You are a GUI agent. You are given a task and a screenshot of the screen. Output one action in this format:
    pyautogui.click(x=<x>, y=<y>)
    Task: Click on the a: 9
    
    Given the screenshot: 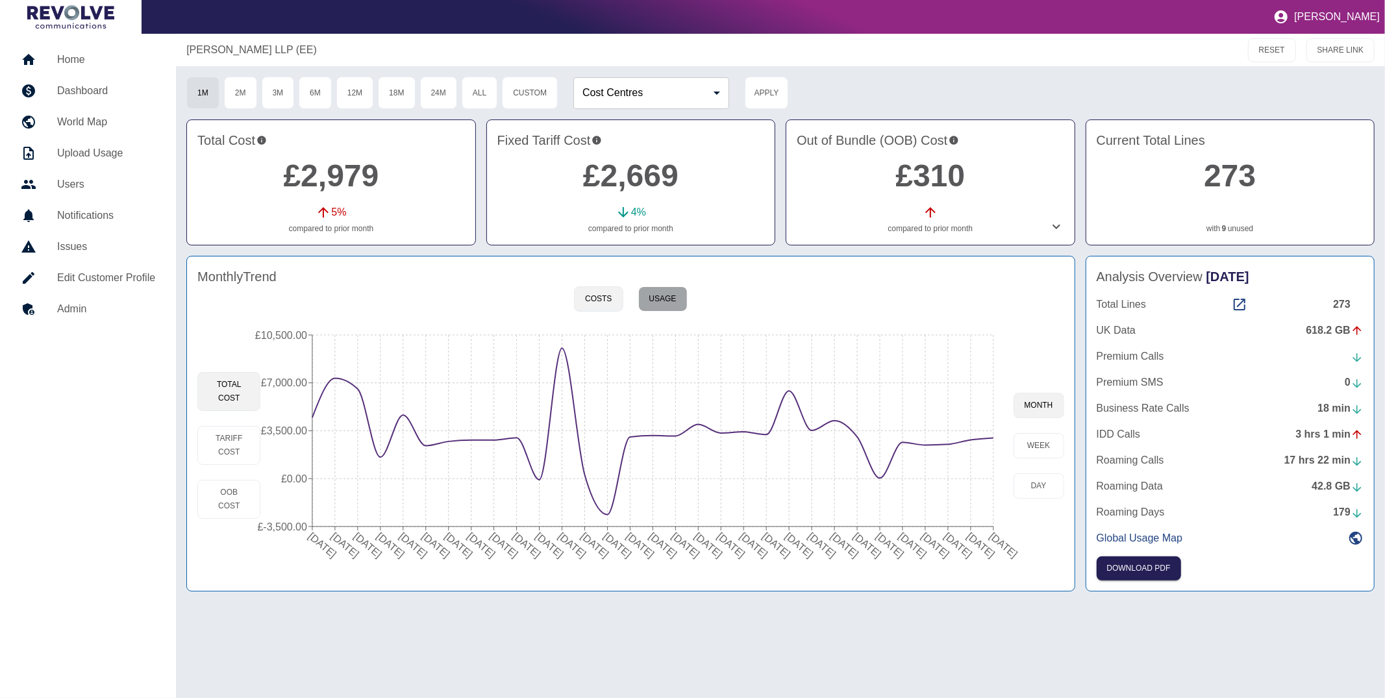 What is the action you would take?
    pyautogui.click(x=1224, y=229)
    